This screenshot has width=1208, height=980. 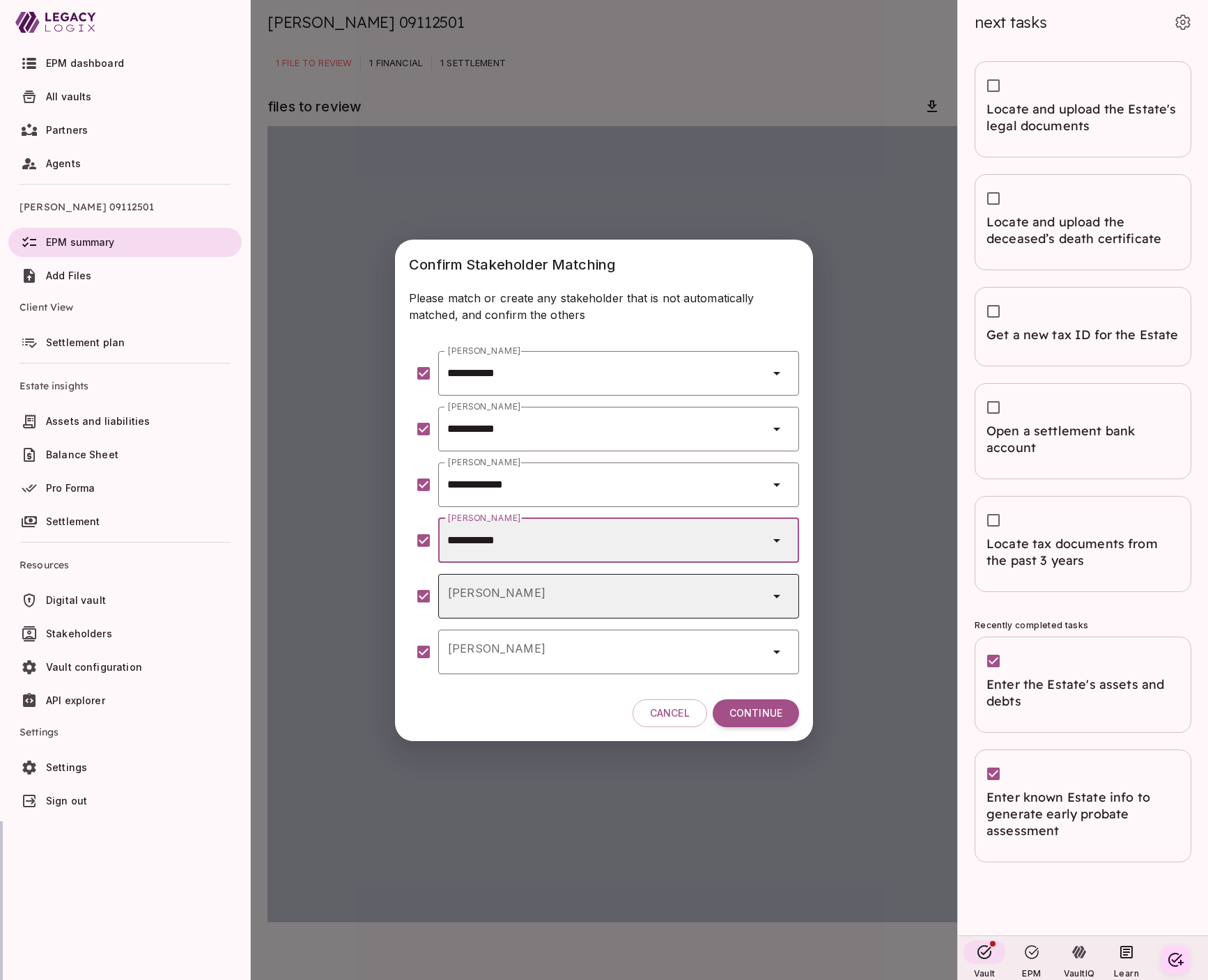 I want to click on span: Locate tax documents from the past 3 years, so click(x=1083, y=552).